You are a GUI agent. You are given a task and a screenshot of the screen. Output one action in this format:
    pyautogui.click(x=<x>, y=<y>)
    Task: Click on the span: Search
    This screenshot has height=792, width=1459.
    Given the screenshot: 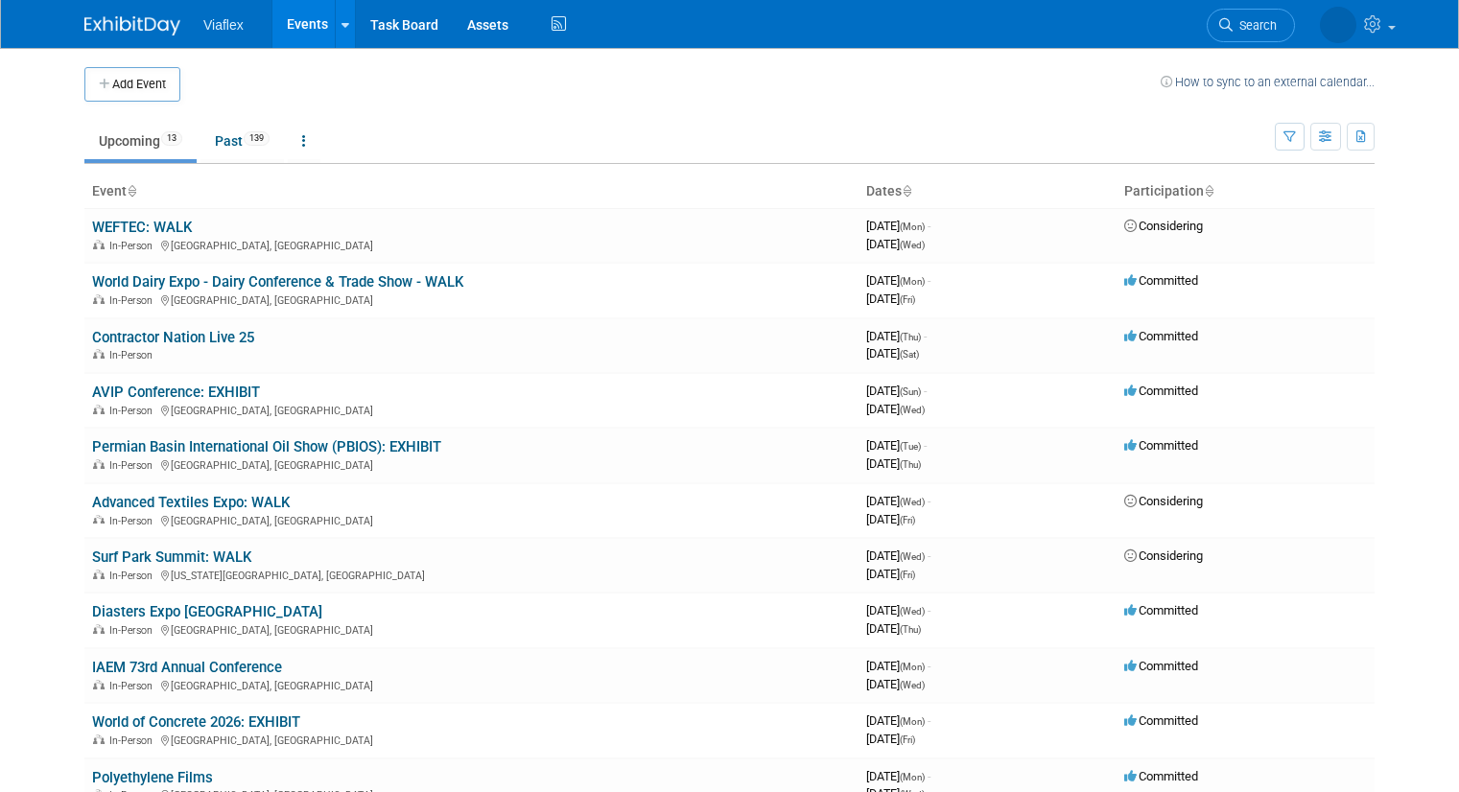 What is the action you would take?
    pyautogui.click(x=1255, y=25)
    